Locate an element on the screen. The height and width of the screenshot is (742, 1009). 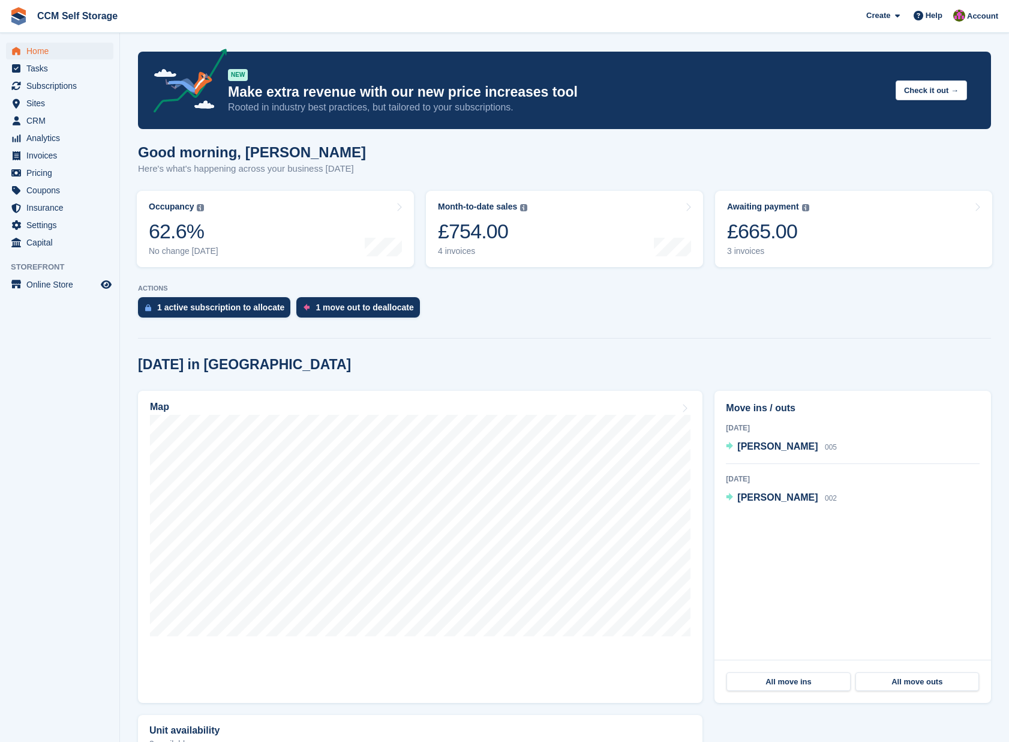
h2: Unit availability is located at coordinates (184, 730).